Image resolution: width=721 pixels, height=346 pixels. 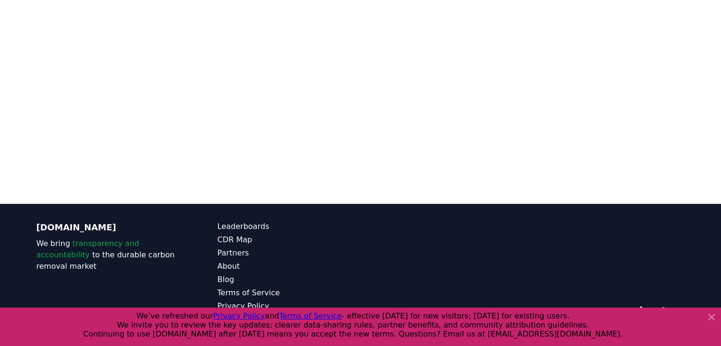 What do you see at coordinates (289, 240) in the screenshot?
I see `a: CDR Map` at bounding box center [289, 240].